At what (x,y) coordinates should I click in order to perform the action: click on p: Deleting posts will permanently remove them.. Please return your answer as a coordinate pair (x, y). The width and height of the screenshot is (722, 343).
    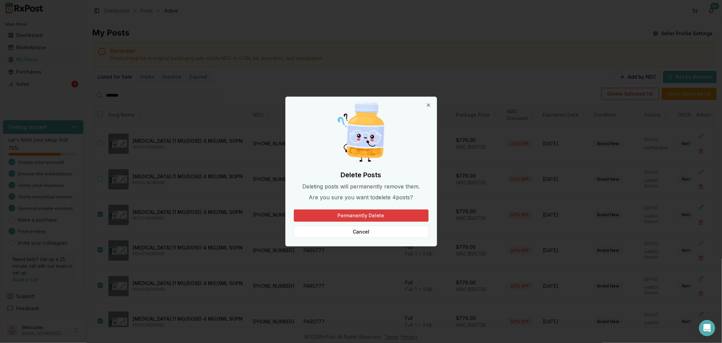
    Looking at the image, I should click on (361, 186).